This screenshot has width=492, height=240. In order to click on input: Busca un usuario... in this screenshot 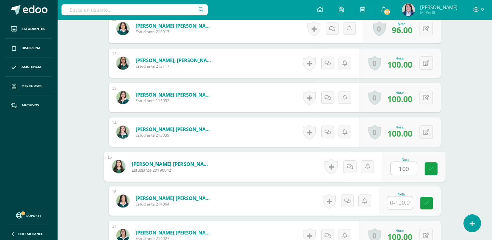, I will do `click(135, 10)`.